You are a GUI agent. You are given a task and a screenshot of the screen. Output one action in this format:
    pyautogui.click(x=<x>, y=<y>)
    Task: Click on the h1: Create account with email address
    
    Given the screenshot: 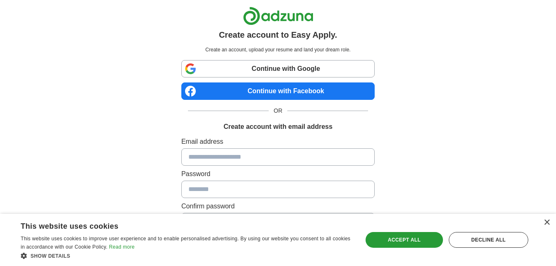 What is the action you would take?
    pyautogui.click(x=278, y=127)
    